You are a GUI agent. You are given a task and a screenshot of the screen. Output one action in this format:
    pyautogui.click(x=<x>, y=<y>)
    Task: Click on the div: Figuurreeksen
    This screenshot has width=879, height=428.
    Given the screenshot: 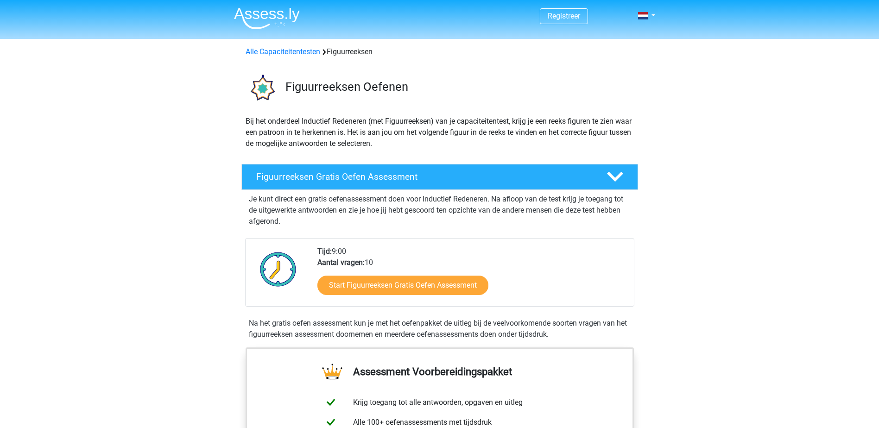 What is the action you would take?
    pyautogui.click(x=440, y=52)
    